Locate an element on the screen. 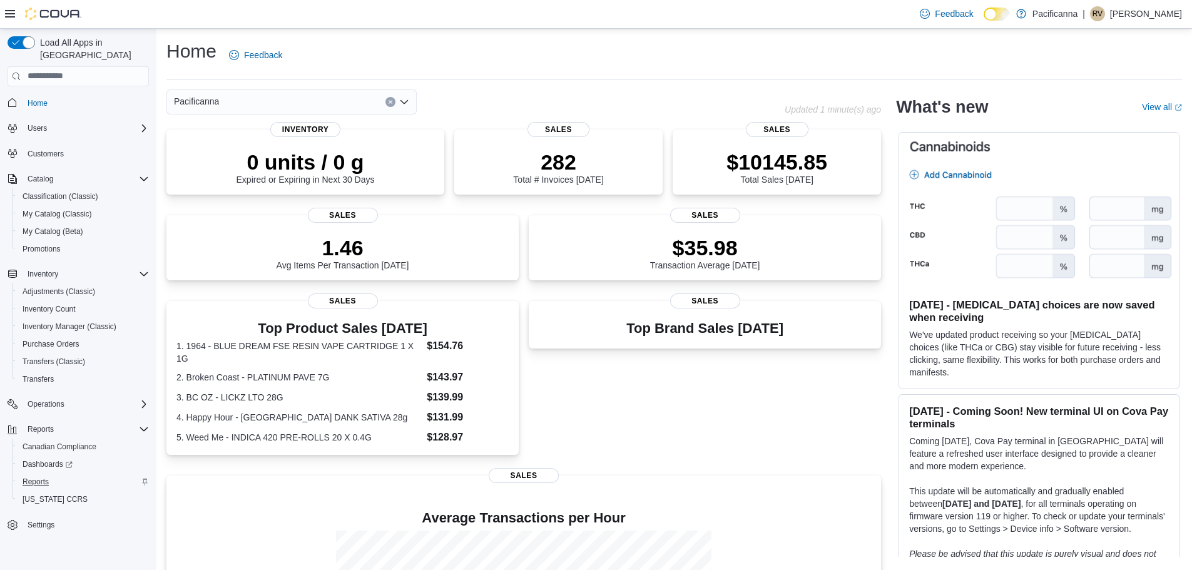  span: RV is located at coordinates (1097, 14).